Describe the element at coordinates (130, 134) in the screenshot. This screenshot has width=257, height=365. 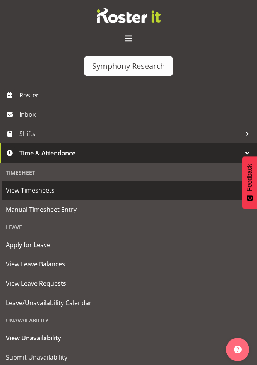
I see `span: Shifts` at that location.